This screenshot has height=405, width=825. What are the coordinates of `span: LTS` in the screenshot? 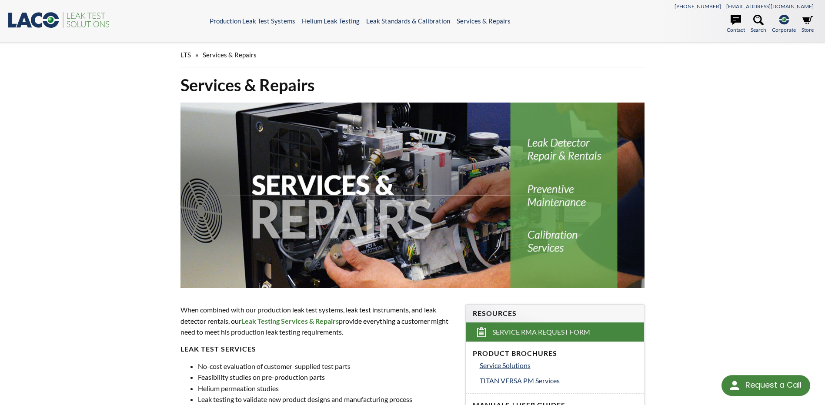 It's located at (186, 55).